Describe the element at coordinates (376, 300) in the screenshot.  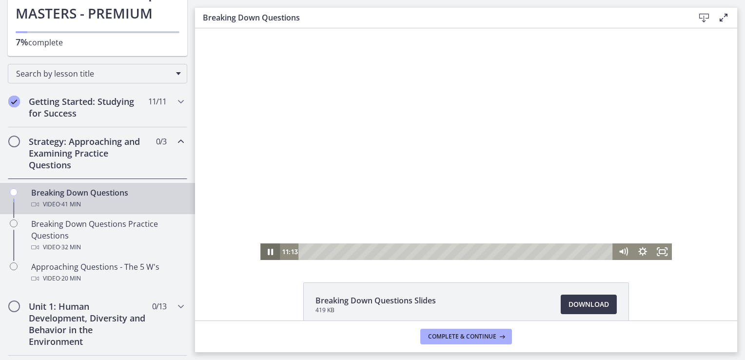
I see `span: Breaking Down Questions Slides` at that location.